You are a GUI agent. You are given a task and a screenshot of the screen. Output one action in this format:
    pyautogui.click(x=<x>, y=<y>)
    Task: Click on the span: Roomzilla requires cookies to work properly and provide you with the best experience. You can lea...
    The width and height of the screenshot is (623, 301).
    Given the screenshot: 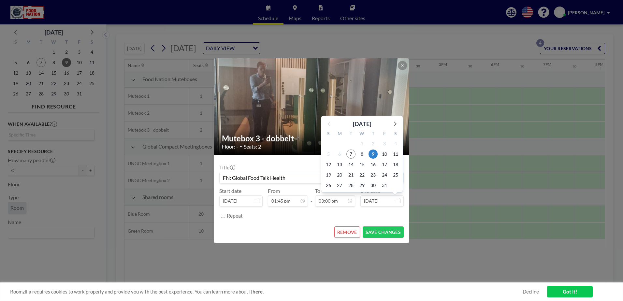 What is the action you would take?
    pyautogui.click(x=266, y=292)
    